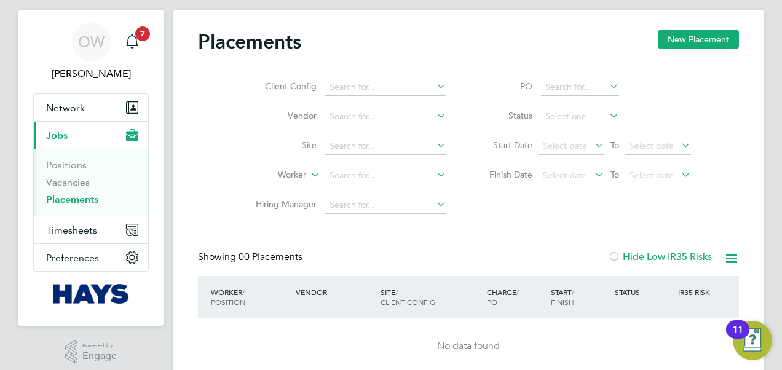 The image size is (782, 370). Describe the element at coordinates (644, 292) in the screenshot. I see `div: Status` at that location.